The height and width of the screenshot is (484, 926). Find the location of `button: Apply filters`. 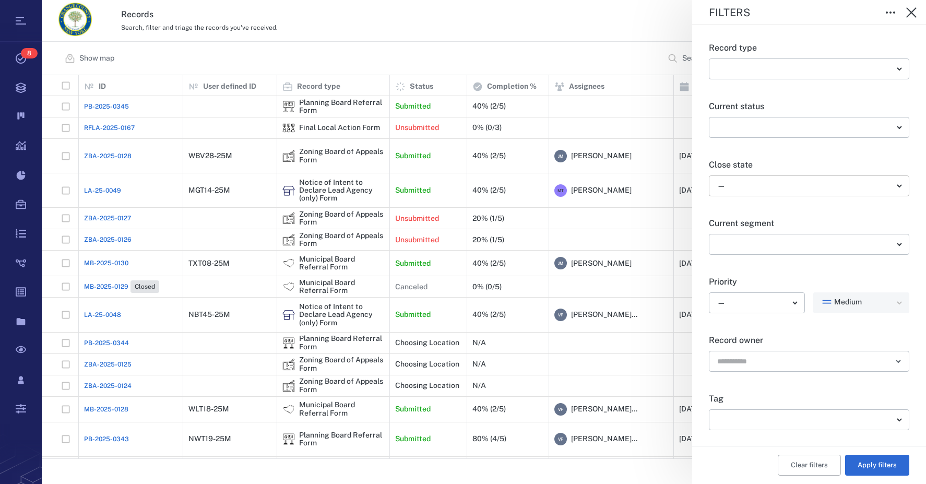

button: Apply filters is located at coordinates (877, 465).